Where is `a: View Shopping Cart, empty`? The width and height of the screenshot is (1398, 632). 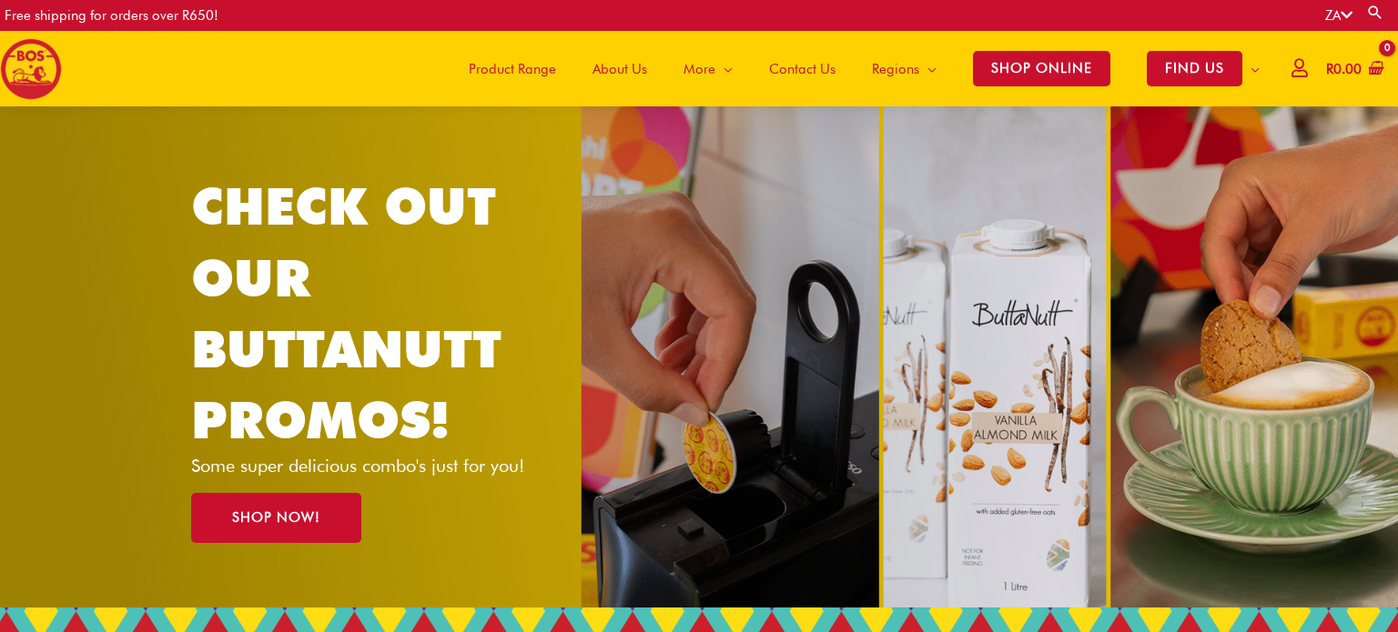 a: View Shopping Cart, empty is located at coordinates (1353, 69).